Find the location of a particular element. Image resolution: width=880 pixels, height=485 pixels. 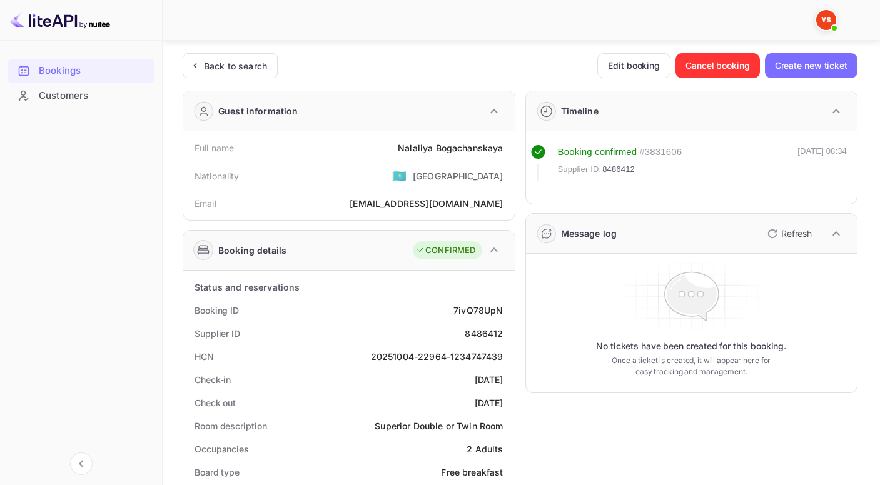

p: Refresh is located at coordinates (796, 233).